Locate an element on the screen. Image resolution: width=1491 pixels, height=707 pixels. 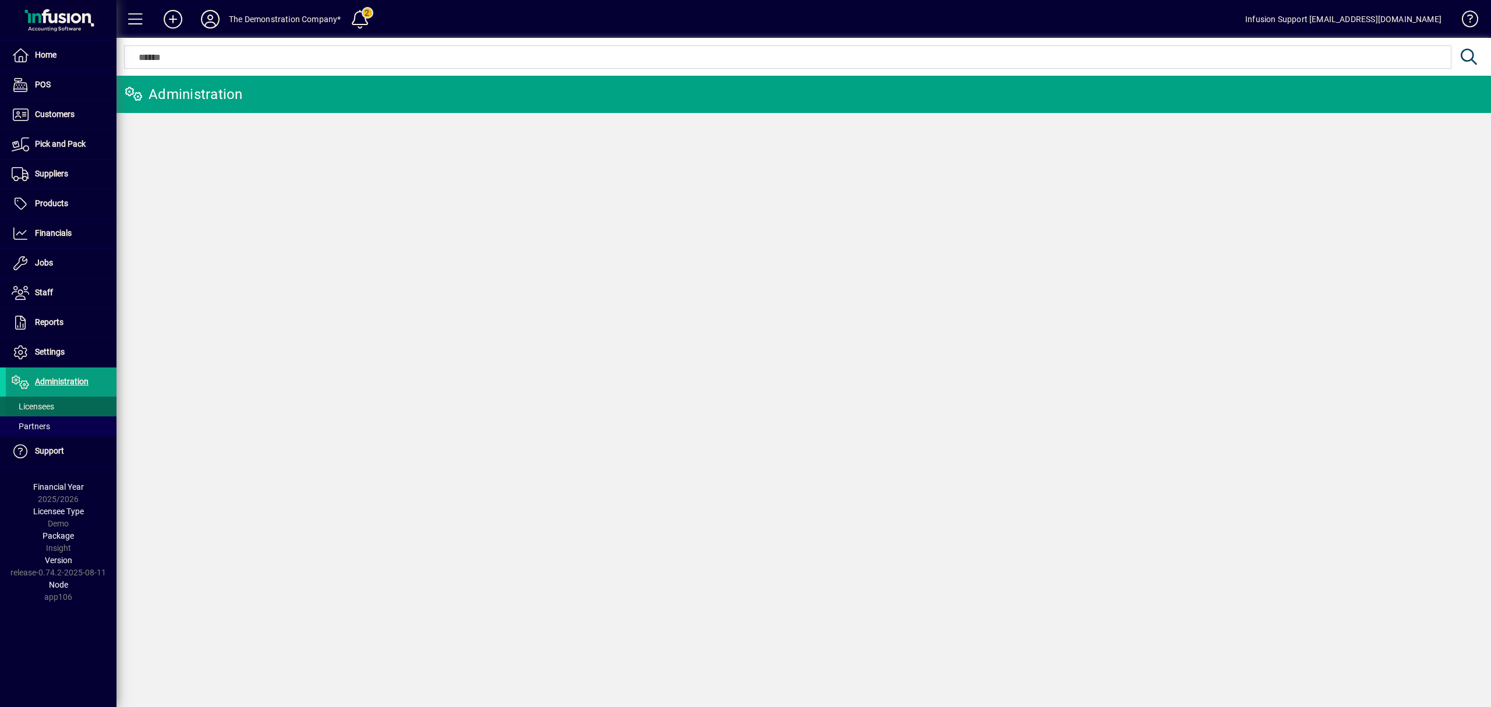
span: Products is located at coordinates (51, 203).